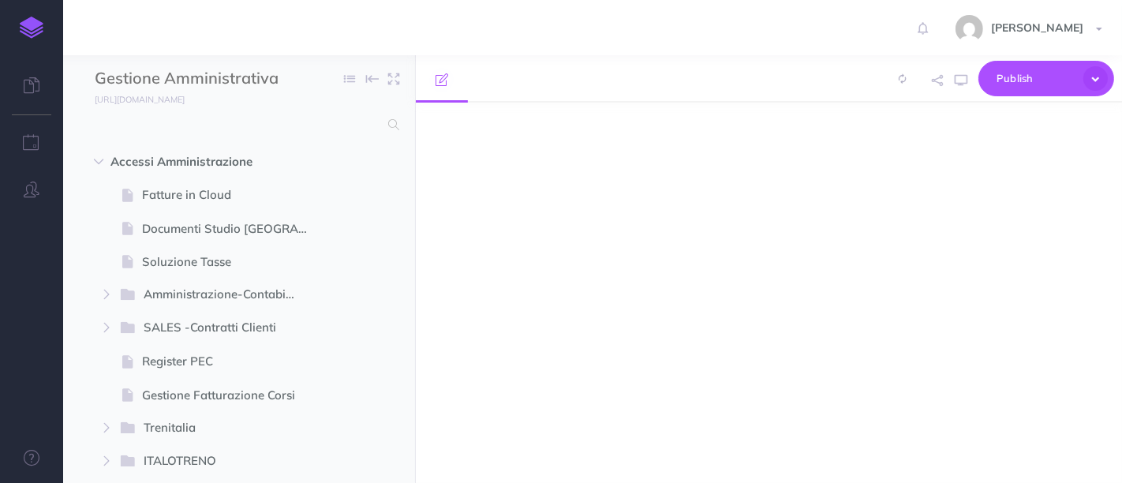 Image resolution: width=1122 pixels, height=483 pixels. I want to click on img: logo-mark.svg, so click(32, 28).